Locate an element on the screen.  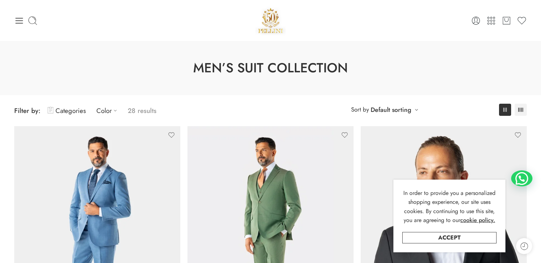
a: Categories is located at coordinates (67, 110).